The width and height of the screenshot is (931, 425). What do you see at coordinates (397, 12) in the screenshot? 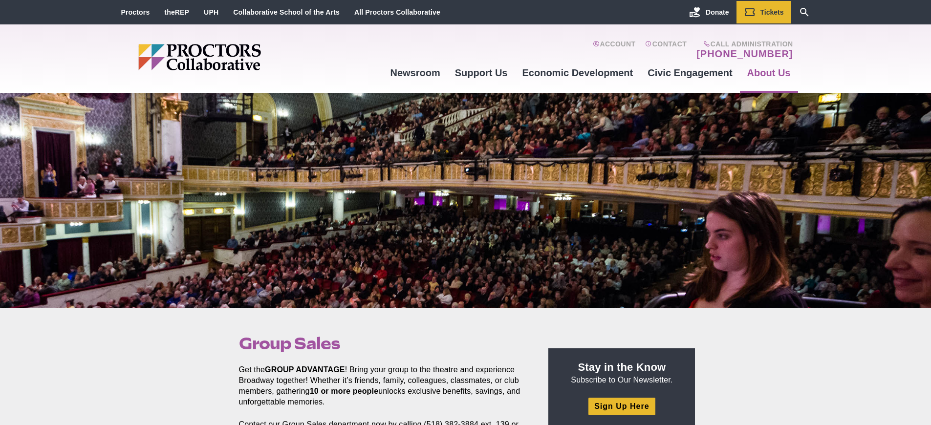
I see `a: All Proctors Collaborative` at bounding box center [397, 12].